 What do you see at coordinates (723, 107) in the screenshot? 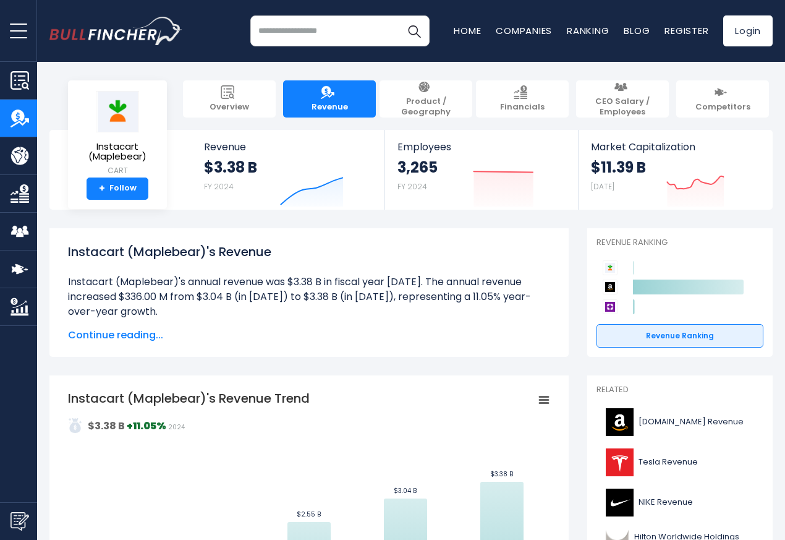
I see `span: Competitors` at bounding box center [723, 107].